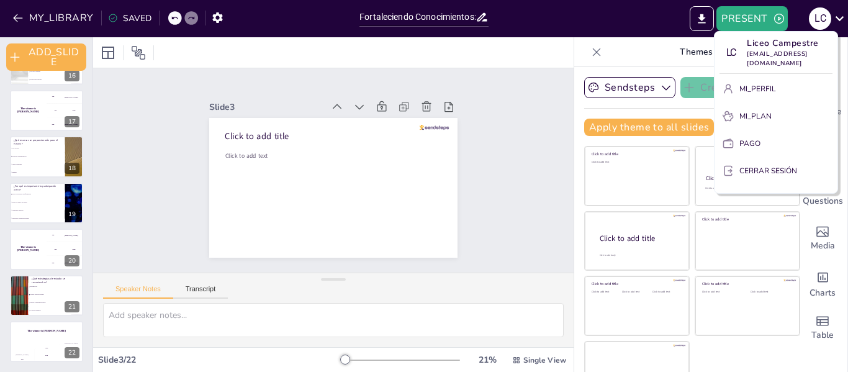  What do you see at coordinates (750, 143) in the screenshot?
I see `font: PAGO` at bounding box center [750, 143].